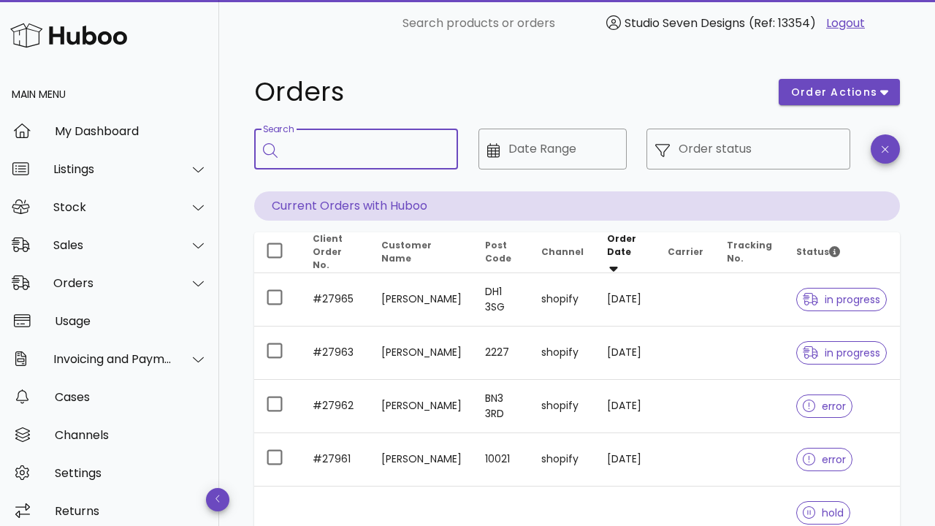  Describe the element at coordinates (131, 473) in the screenshot. I see `div: Settings` at that location.